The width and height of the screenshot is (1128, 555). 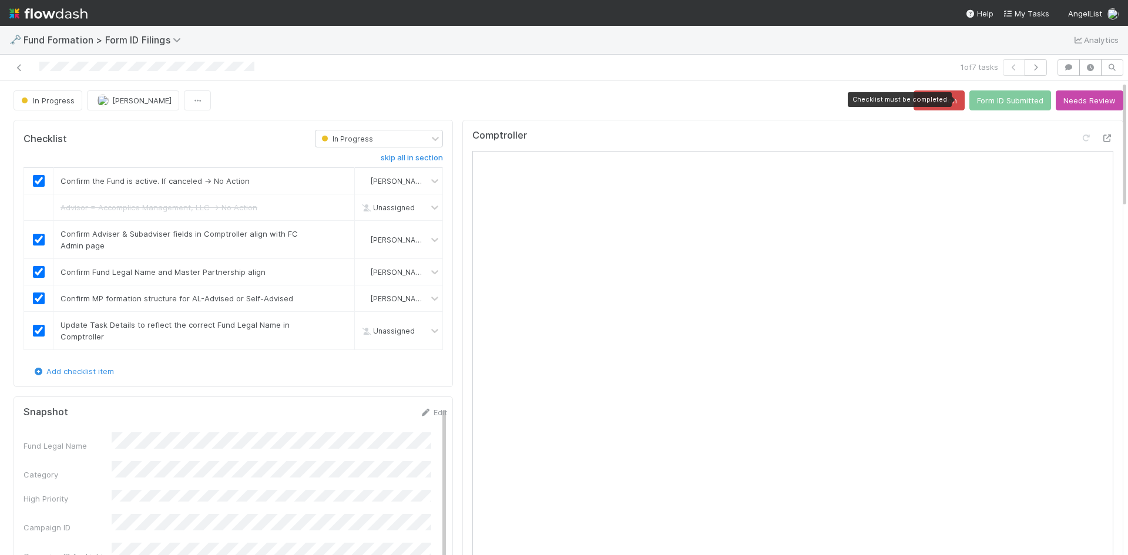 I want to click on a: skip all in section, so click(x=412, y=160).